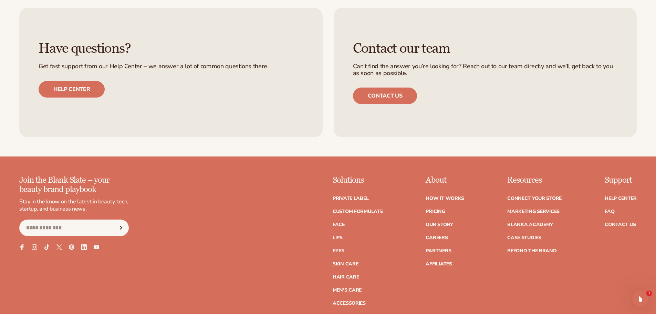 Image resolution: width=656 pixels, height=314 pixels. Describe the element at coordinates (445, 180) in the screenshot. I see `p: About` at that location.